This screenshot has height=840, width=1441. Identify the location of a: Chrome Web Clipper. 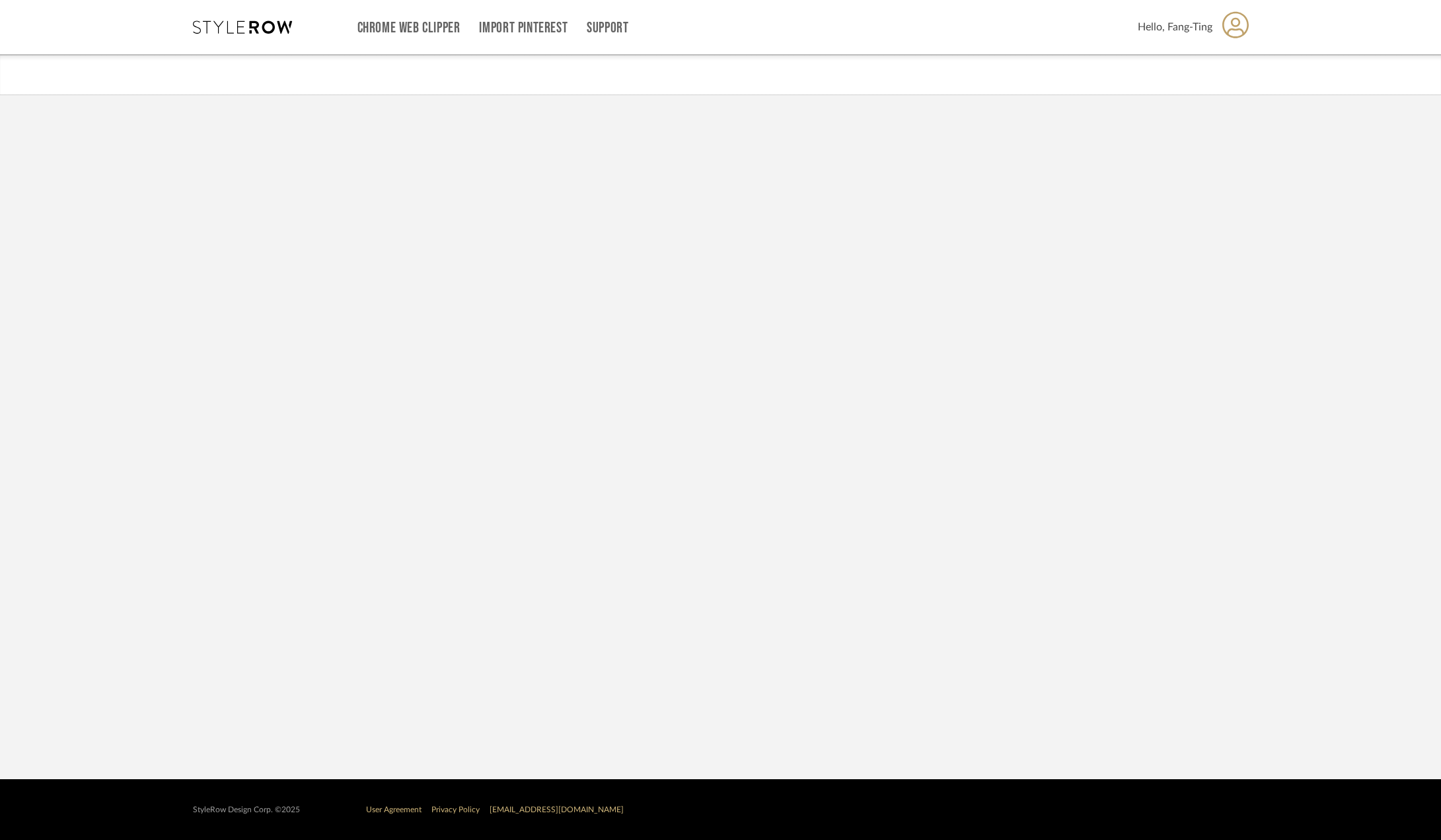
(409, 27).